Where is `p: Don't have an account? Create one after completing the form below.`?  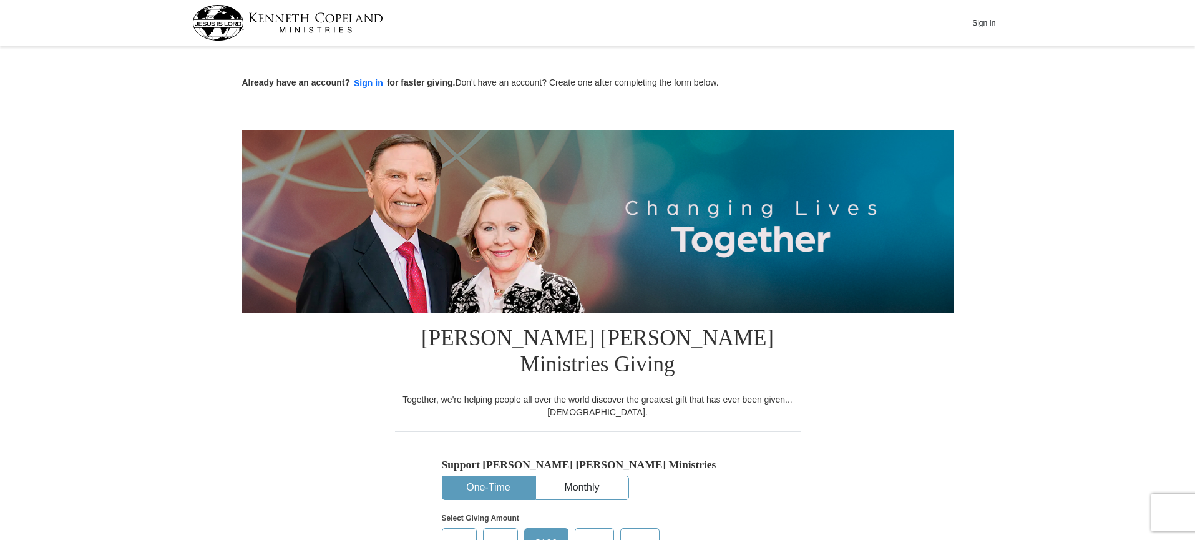
p: Don't have an account? Create one after completing the form below. is located at coordinates (598, 83).